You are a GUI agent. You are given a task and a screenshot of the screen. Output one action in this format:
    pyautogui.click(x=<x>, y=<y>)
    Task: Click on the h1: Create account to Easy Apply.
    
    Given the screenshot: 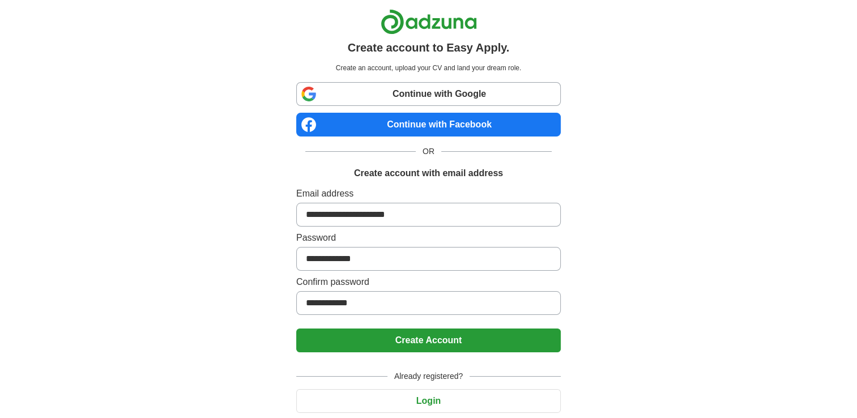 What is the action you would take?
    pyautogui.click(x=429, y=48)
    